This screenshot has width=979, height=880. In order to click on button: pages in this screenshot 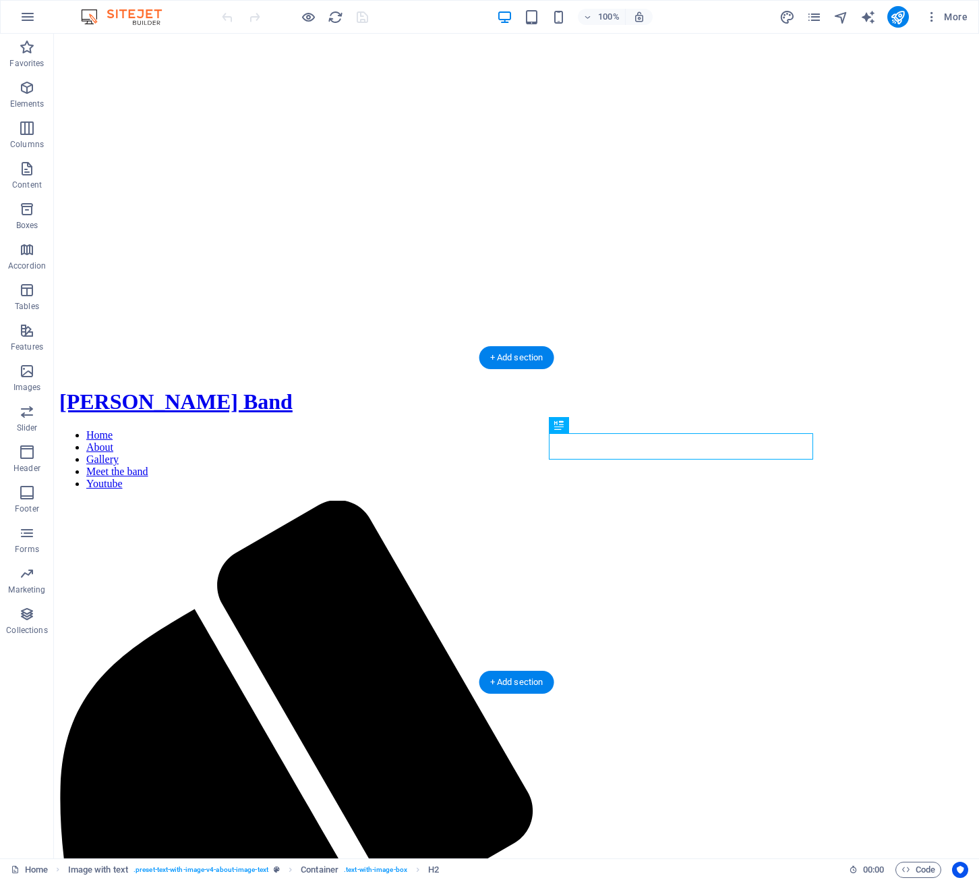, I will do `click(815, 17)`.